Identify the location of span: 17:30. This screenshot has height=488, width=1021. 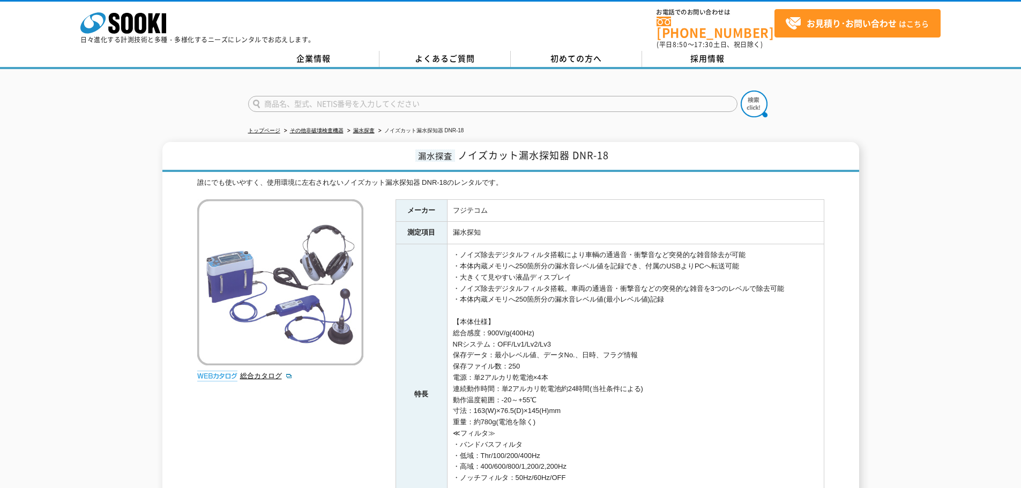
(704, 44).